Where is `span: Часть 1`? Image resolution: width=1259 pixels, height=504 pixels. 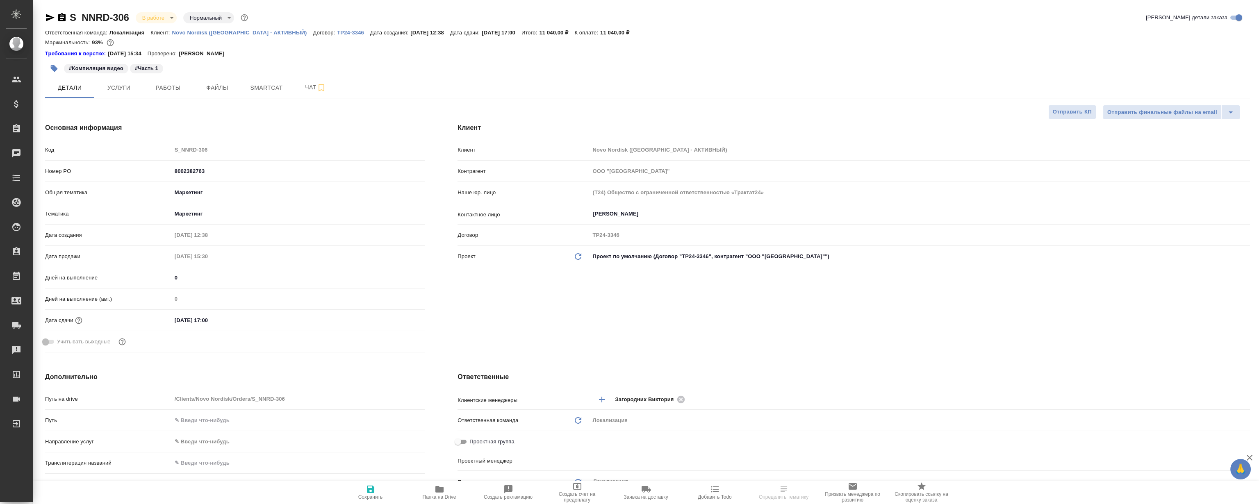
span: Часть 1 is located at coordinates (146, 68).